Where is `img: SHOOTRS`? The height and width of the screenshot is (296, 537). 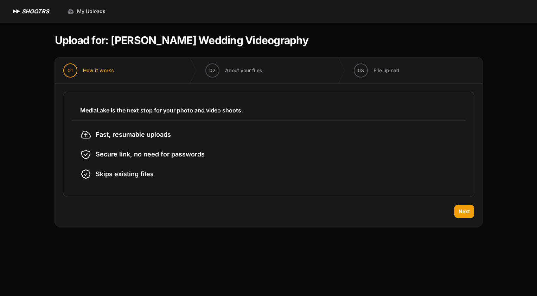
img: SHOOTRS is located at coordinates (17, 11).